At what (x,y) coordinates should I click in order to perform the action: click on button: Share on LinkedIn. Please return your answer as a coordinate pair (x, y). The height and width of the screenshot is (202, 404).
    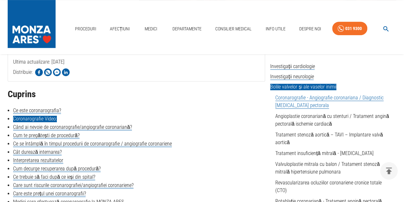
    Looking at the image, I should click on (66, 72).